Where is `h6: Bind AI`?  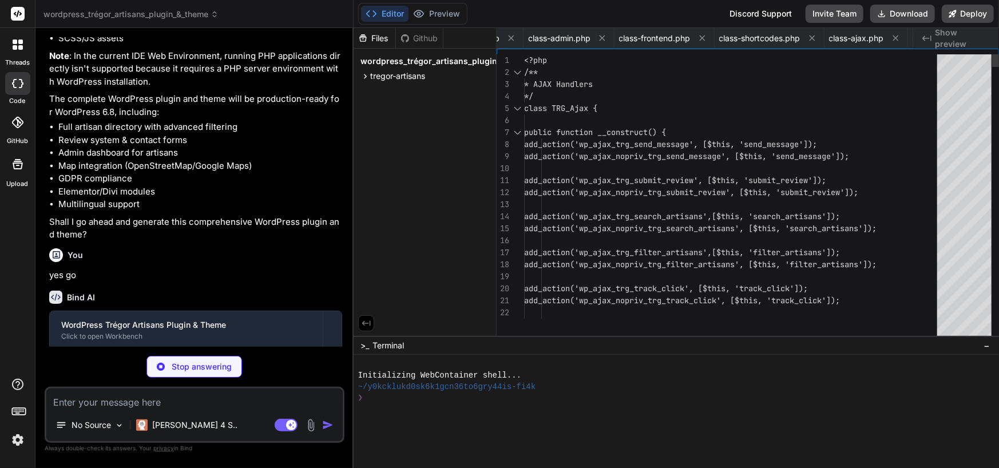
h6: Bind AI is located at coordinates (81, 298).